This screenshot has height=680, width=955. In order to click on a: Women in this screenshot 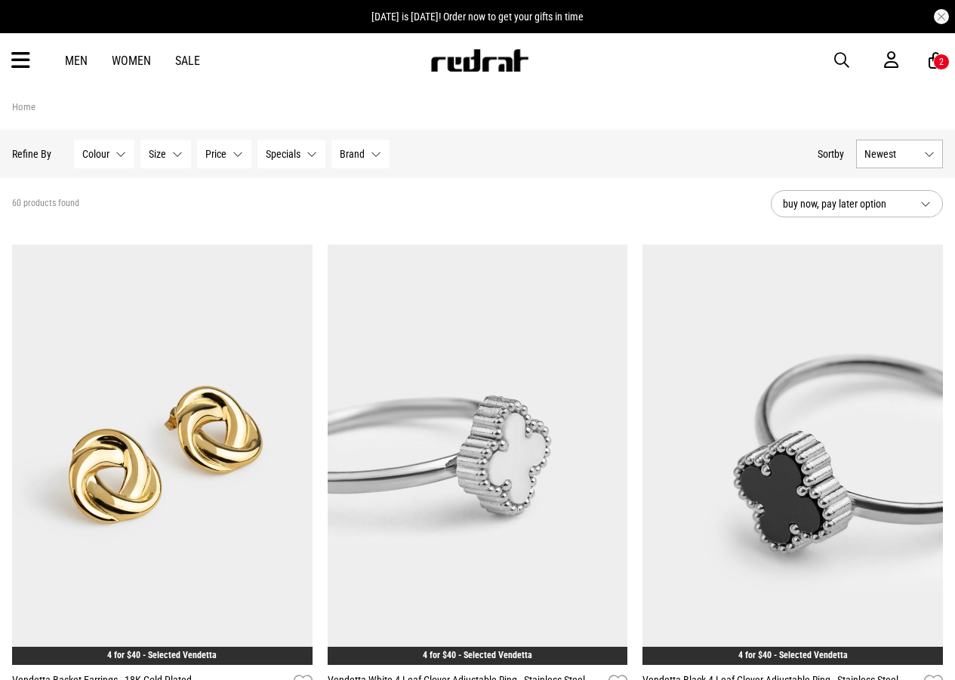, I will do `click(131, 60)`.